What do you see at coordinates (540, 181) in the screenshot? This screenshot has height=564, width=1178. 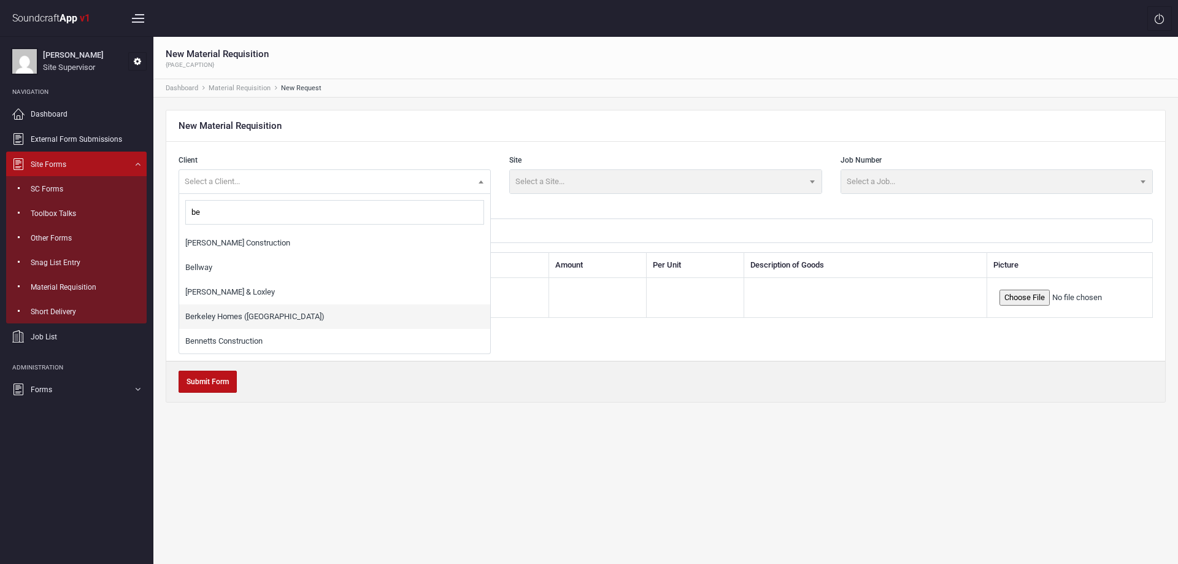 I see `span: Select a Site...` at bounding box center [540, 181].